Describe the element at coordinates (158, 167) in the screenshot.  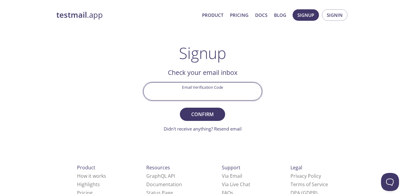
I see `span: Resources` at that location.